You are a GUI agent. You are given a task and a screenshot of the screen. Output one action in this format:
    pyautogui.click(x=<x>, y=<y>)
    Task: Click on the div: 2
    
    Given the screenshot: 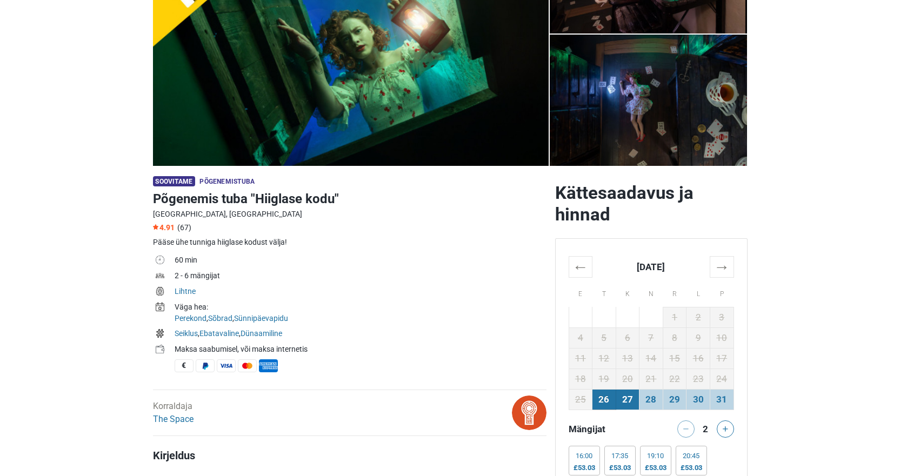 What is the action you would take?
    pyautogui.click(x=705, y=428)
    